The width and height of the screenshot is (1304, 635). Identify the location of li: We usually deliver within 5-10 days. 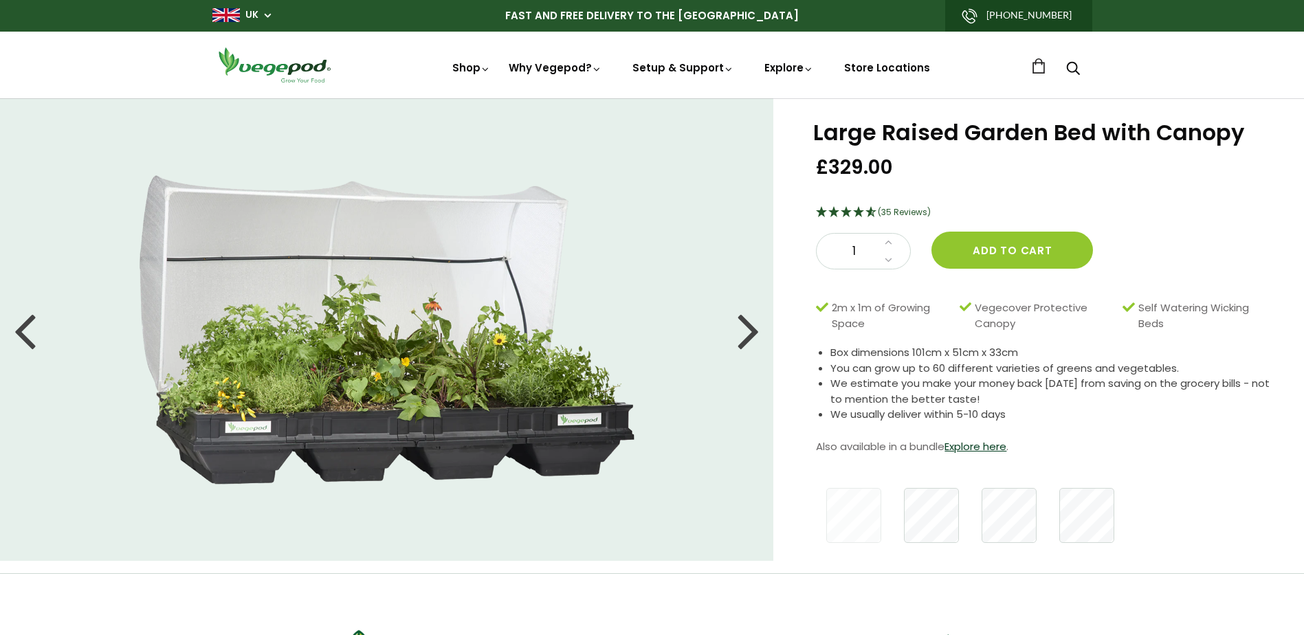
(1050, 415).